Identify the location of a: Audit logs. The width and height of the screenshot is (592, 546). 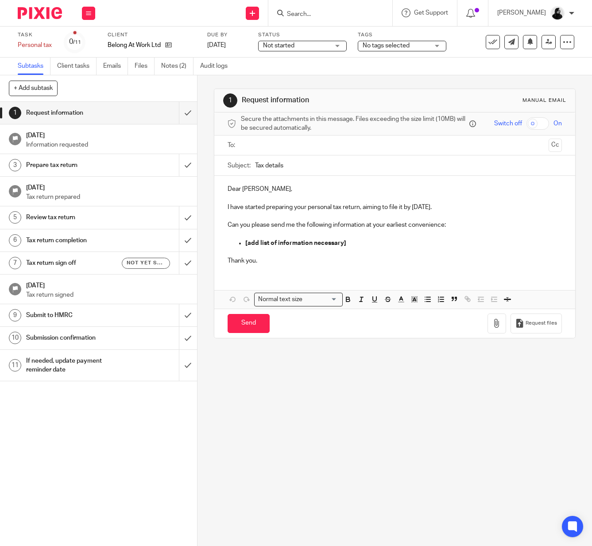
(217, 66).